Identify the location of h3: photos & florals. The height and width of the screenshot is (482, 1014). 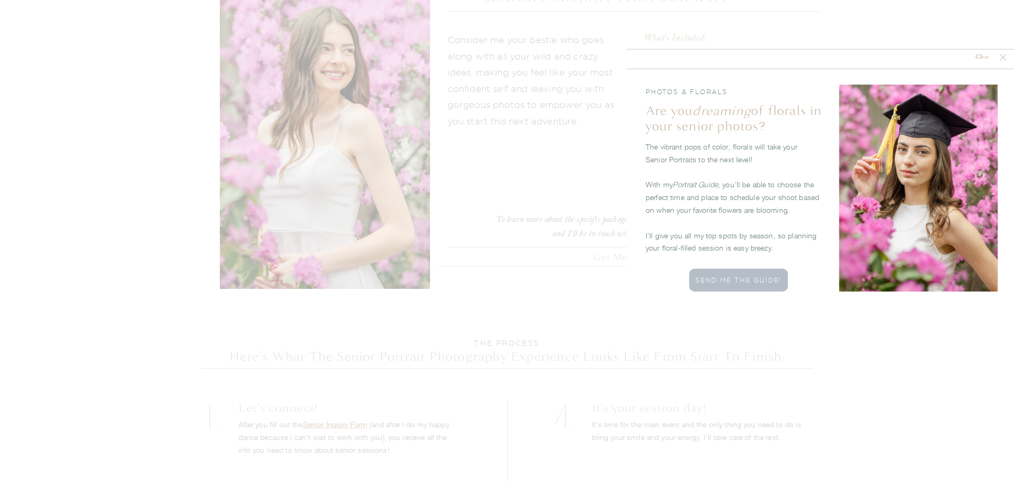
(732, 92).